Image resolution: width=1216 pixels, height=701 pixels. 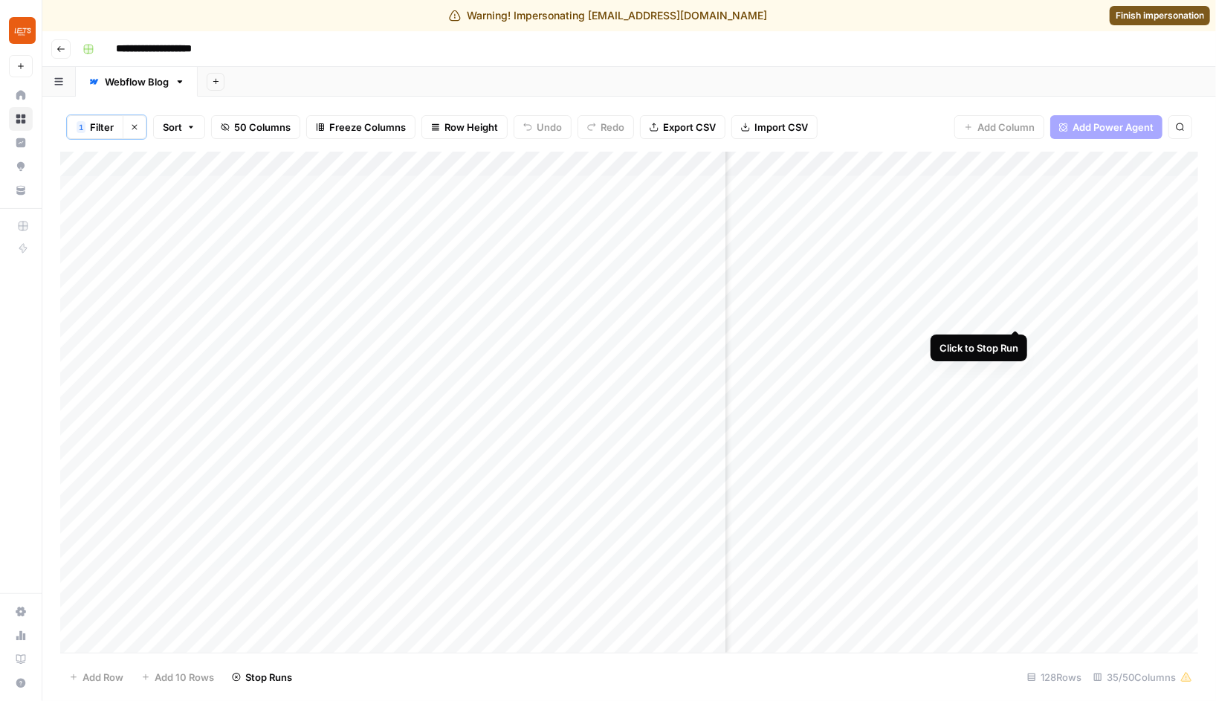 I want to click on a: Finish impersonation, so click(x=1159, y=16).